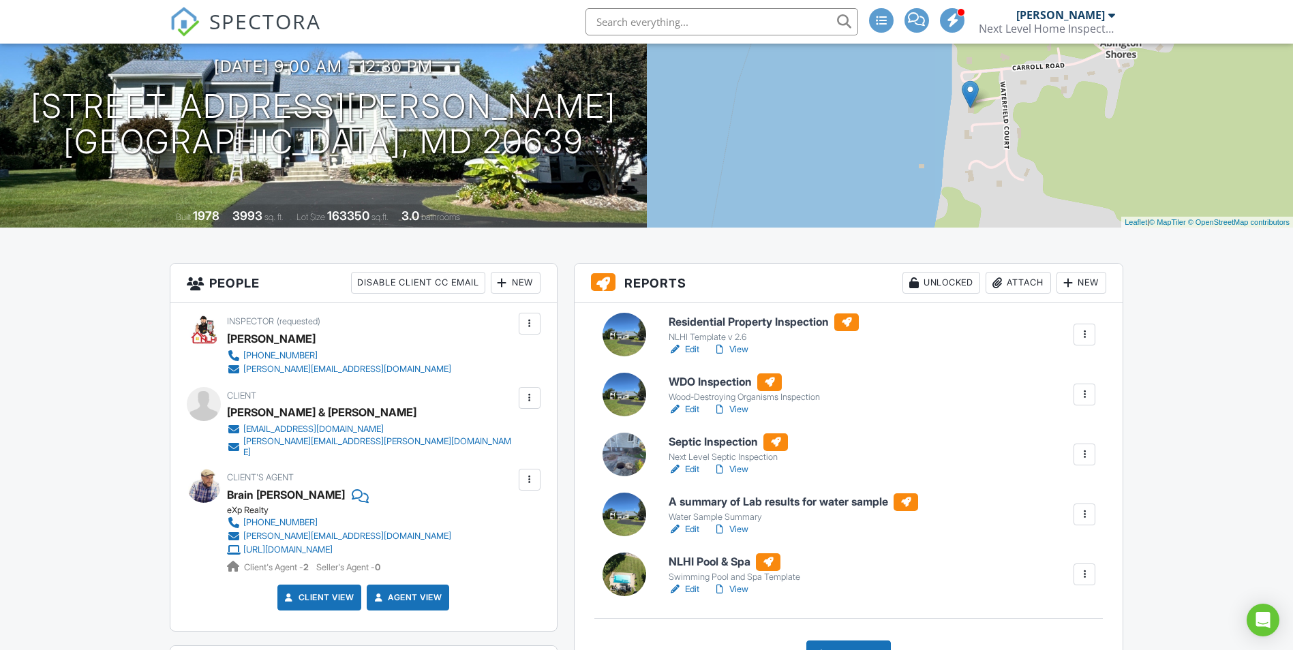  What do you see at coordinates (793, 509) in the screenshot?
I see `a: A summary of Lab results for water sample Water Sample Summary` at bounding box center [793, 509].